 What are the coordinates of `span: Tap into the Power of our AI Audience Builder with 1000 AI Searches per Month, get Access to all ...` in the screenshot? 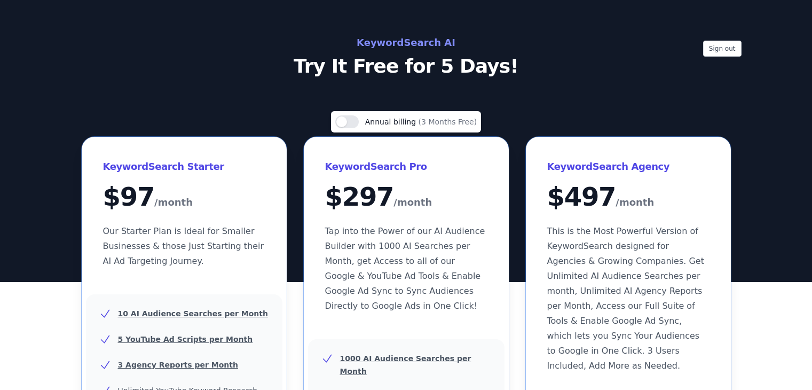 It's located at (405, 268).